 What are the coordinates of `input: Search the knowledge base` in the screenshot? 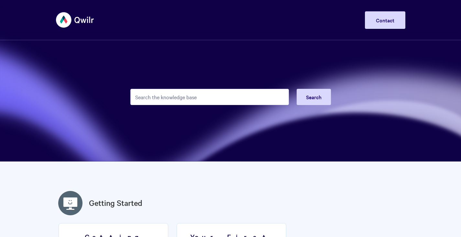 It's located at (210, 97).